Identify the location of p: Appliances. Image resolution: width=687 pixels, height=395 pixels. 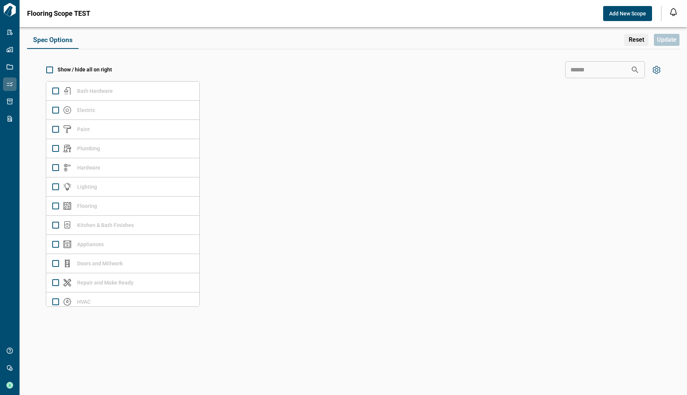
(83, 244).